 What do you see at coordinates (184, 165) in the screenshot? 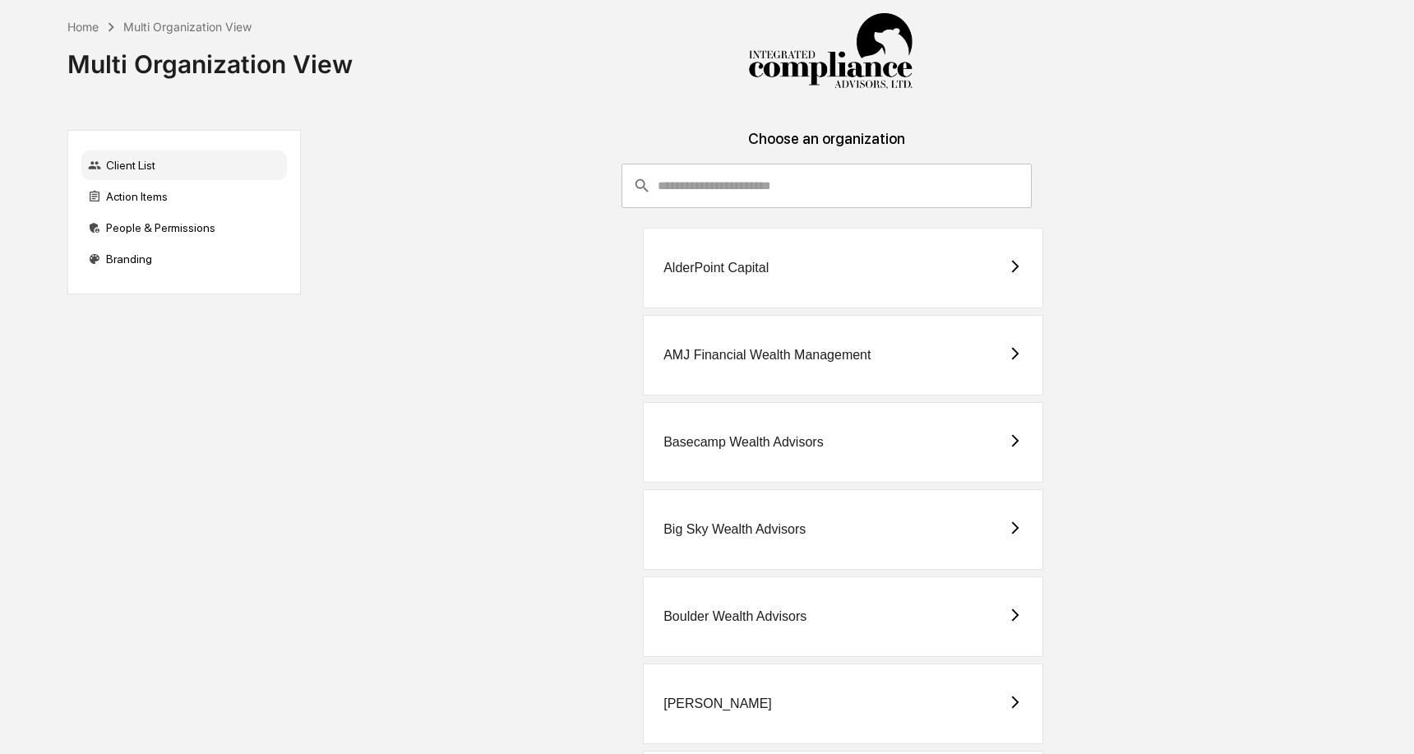
I see `div: Client List` at bounding box center [184, 165].